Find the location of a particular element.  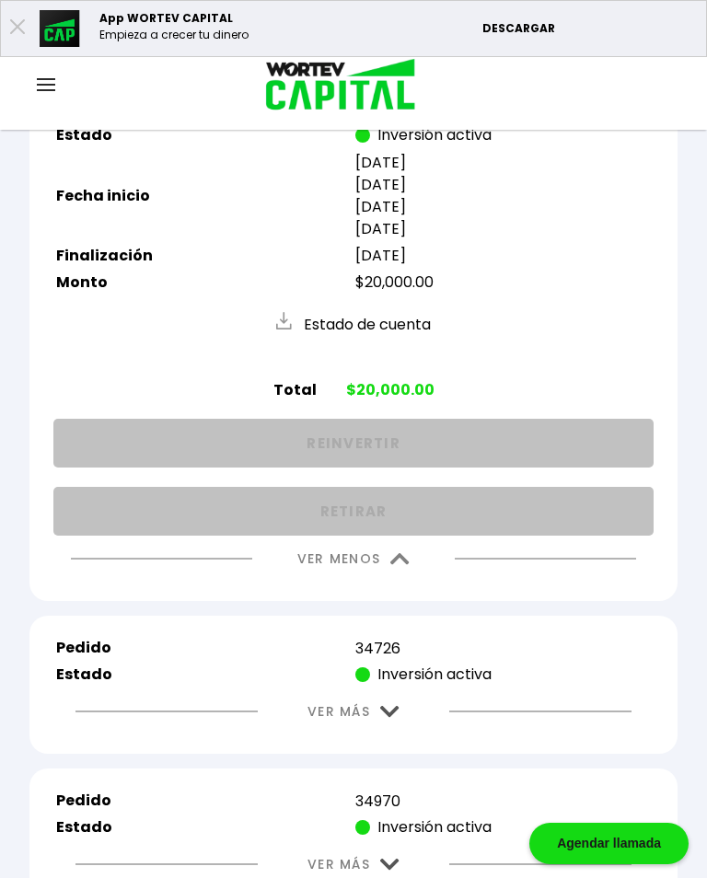

img: hamburguer-menu2 is located at coordinates (46, 85).